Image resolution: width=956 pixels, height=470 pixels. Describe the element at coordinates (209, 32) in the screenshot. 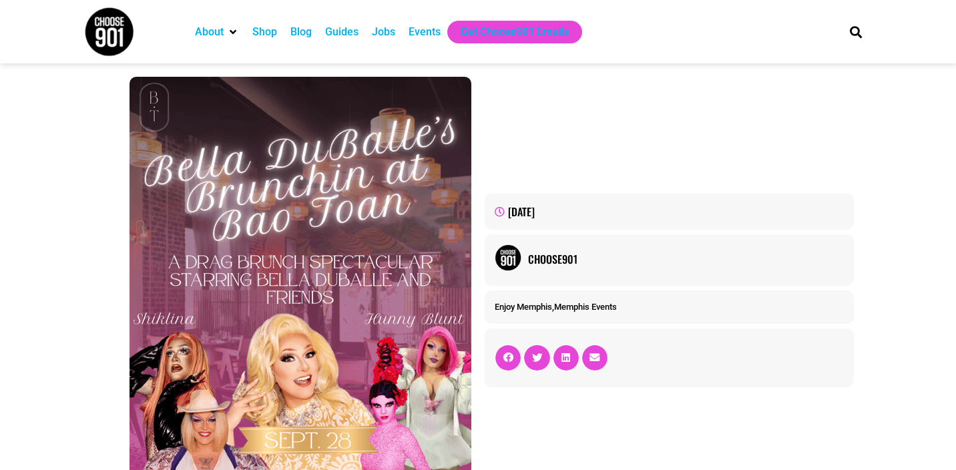

I see `a: About` at that location.